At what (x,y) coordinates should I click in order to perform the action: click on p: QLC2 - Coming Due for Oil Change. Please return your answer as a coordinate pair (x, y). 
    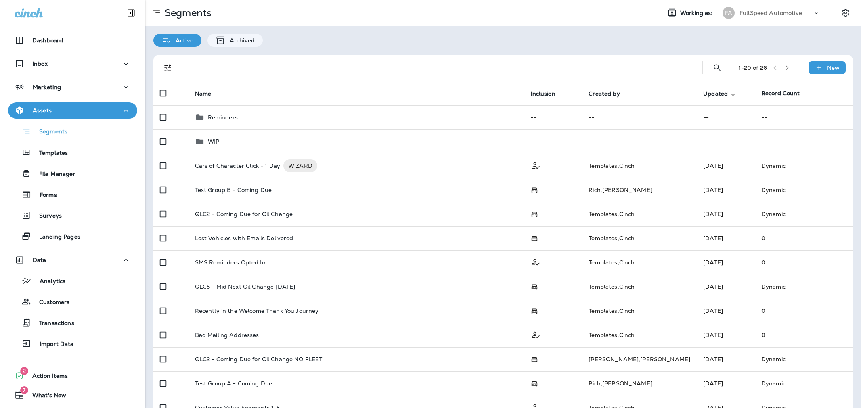
    Looking at the image, I should click on (244, 214).